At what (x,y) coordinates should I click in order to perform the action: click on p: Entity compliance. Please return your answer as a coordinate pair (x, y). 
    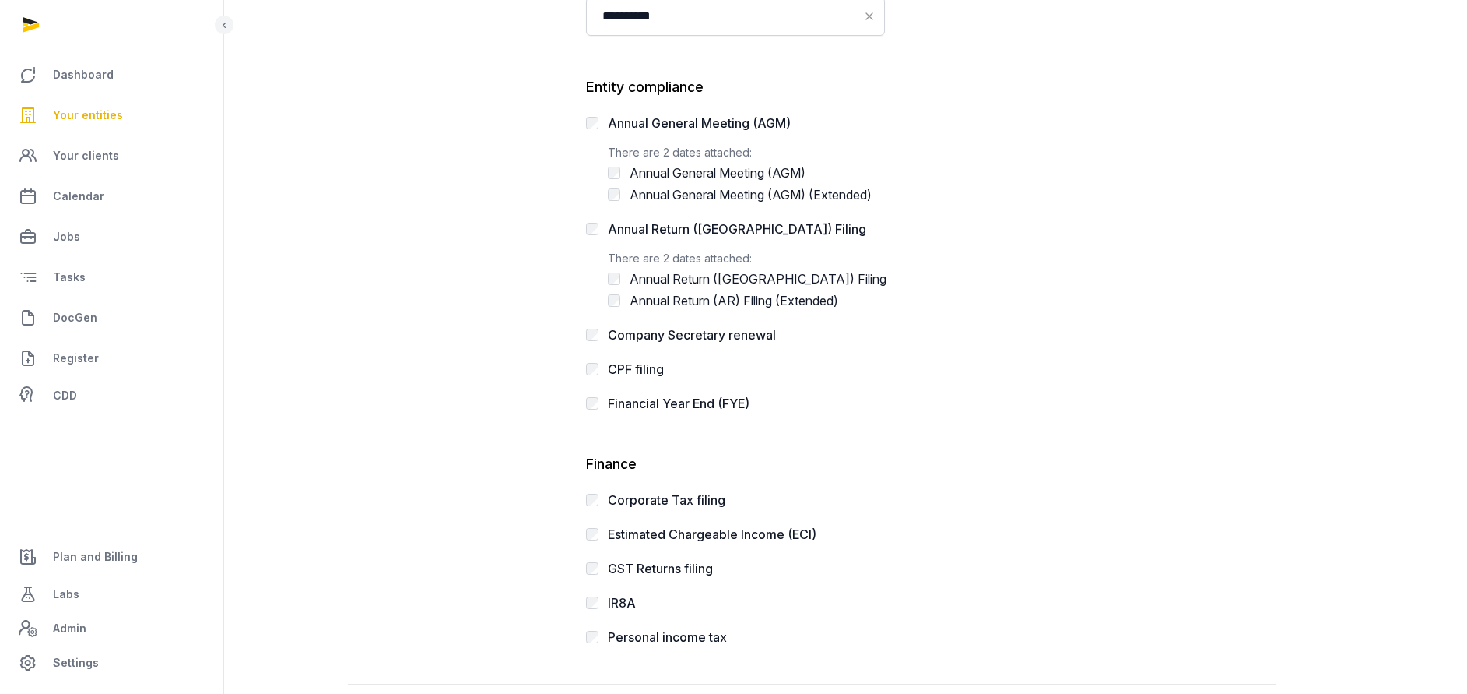
    Looking at the image, I should click on (848, 87).